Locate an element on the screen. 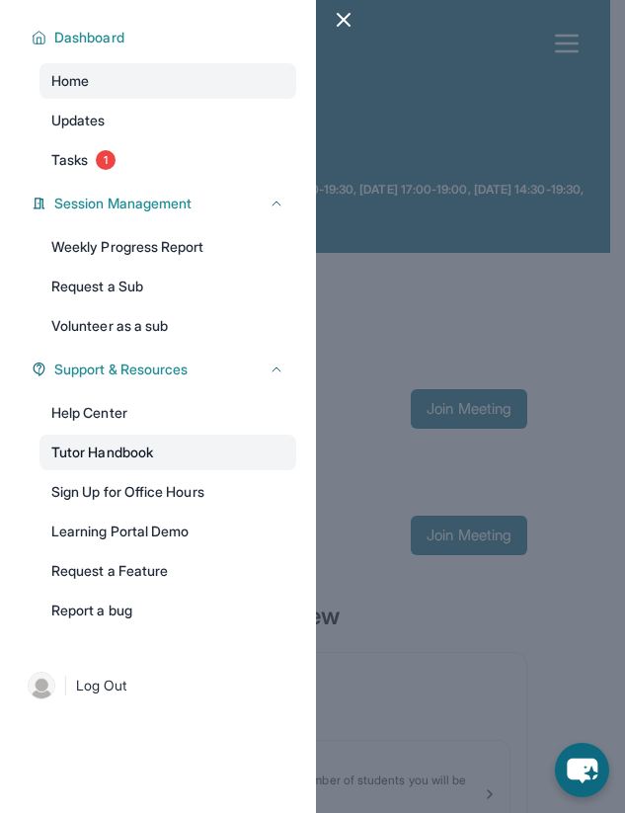 The width and height of the screenshot is (625, 813). a: Updates is located at coordinates (168, 121).